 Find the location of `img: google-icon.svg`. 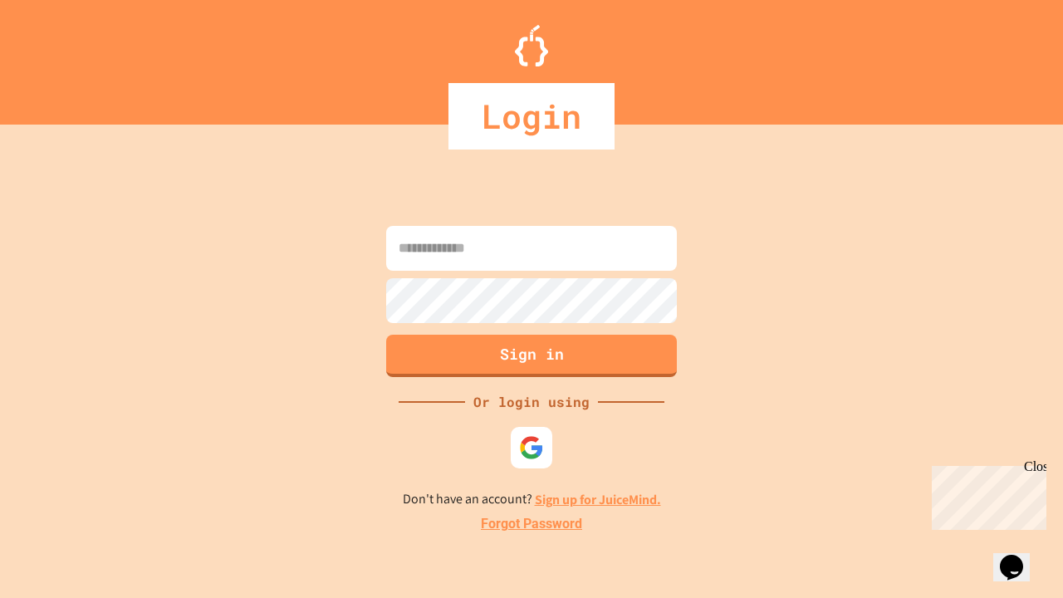

img: google-icon.svg is located at coordinates (532, 448).